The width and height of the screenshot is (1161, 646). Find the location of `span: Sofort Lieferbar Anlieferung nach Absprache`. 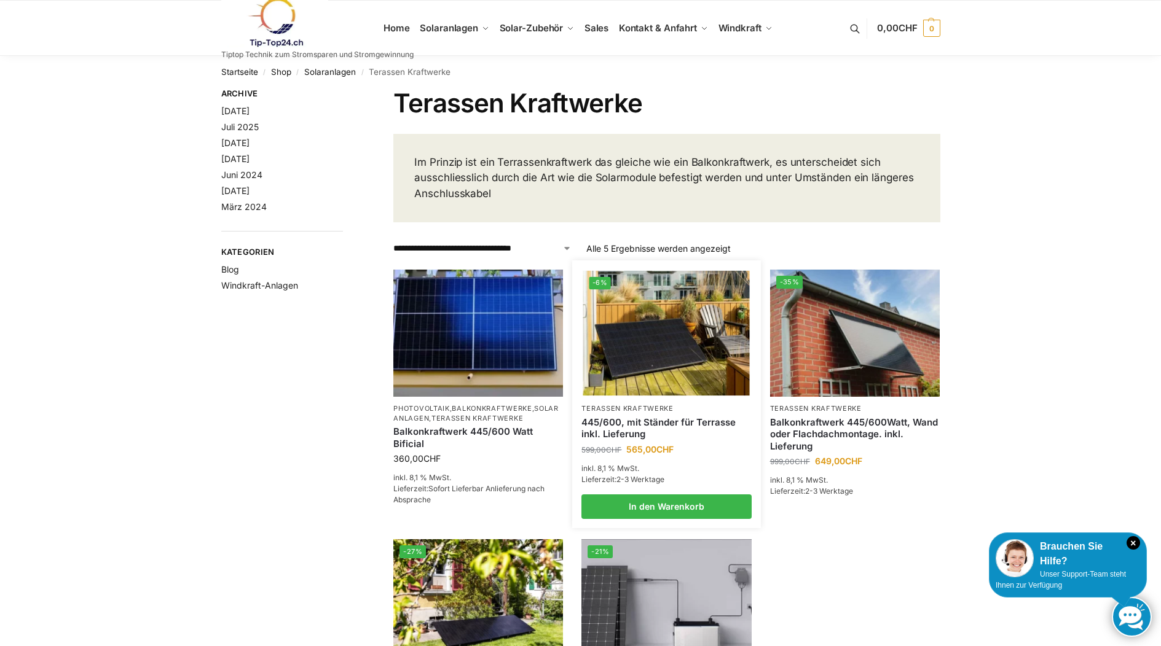

span: Sofort Lieferbar Anlieferung nach Absprache is located at coordinates (469, 494).